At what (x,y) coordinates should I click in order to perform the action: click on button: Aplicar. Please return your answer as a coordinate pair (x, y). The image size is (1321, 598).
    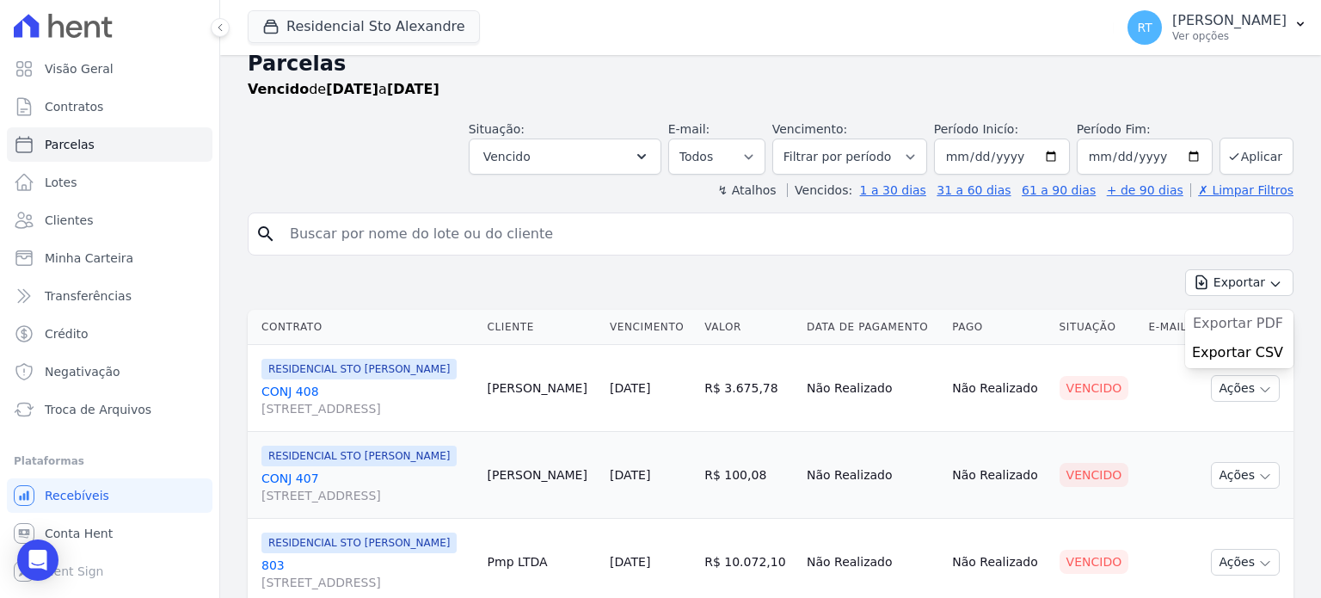
    Looking at the image, I should click on (1256, 156).